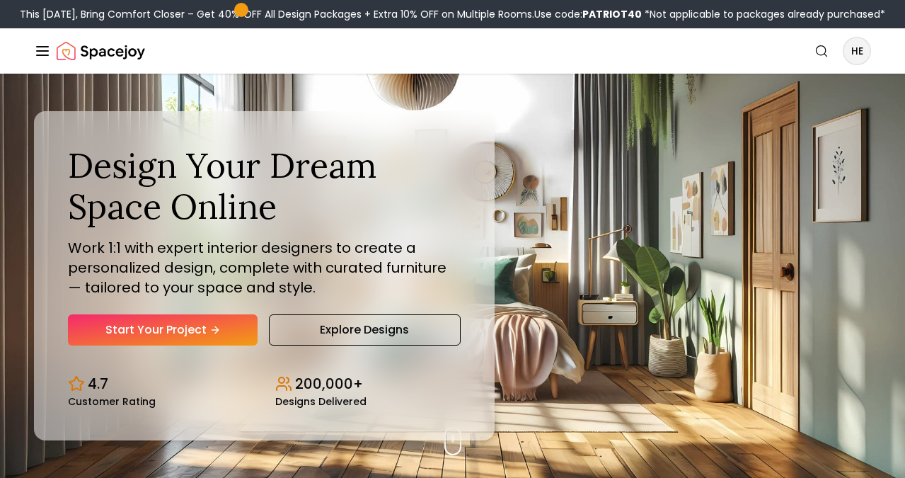 The height and width of the screenshot is (478, 905). I want to click on small: Customer Rating, so click(112, 401).